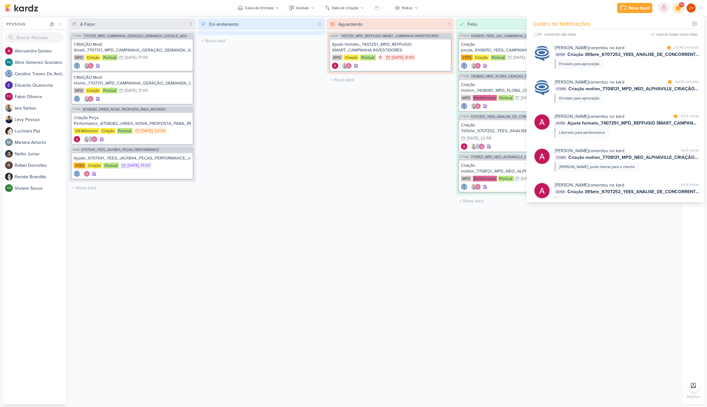 The image size is (707, 407). Describe the element at coordinates (449, 24) in the screenshot. I see `div: 1` at that location.